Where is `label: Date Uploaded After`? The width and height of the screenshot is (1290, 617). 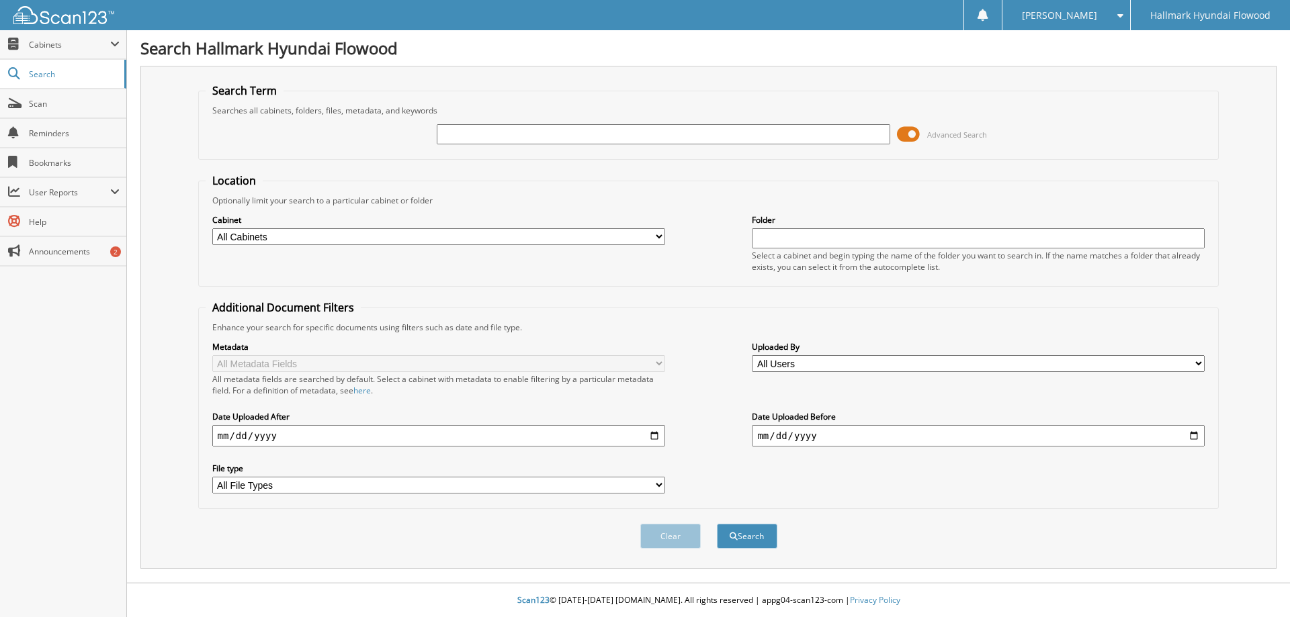 label: Date Uploaded After is located at coordinates (439, 417).